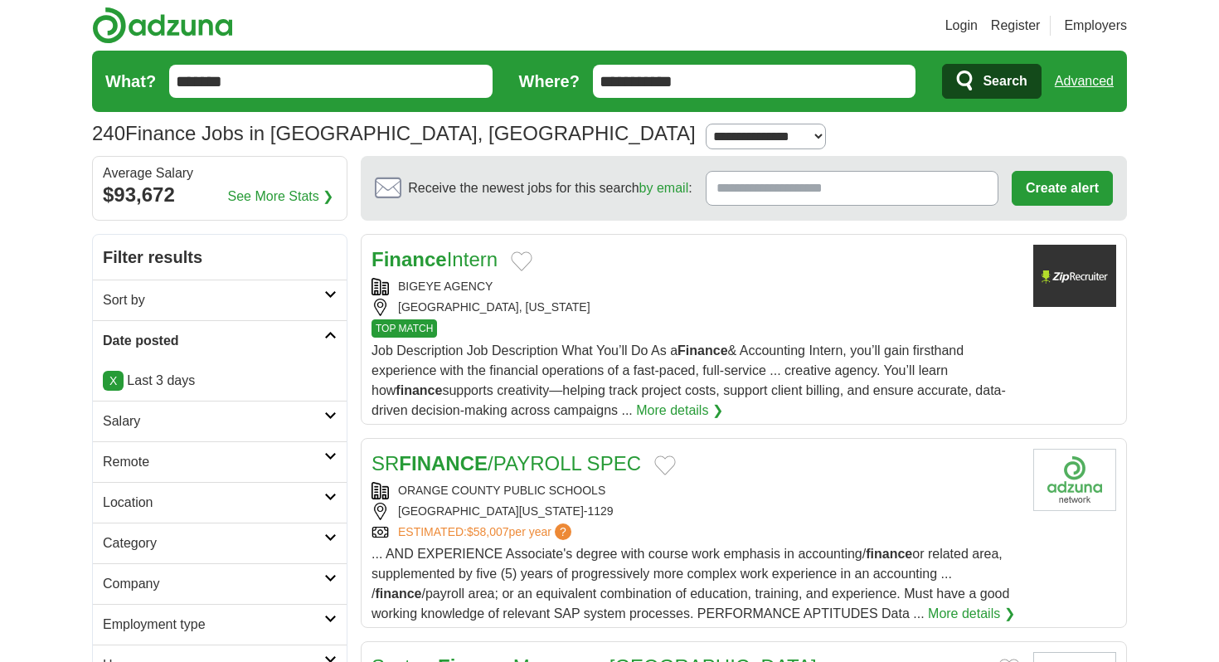 This screenshot has height=662, width=1219. Describe the element at coordinates (213, 543) in the screenshot. I see `h2: Category` at that location.